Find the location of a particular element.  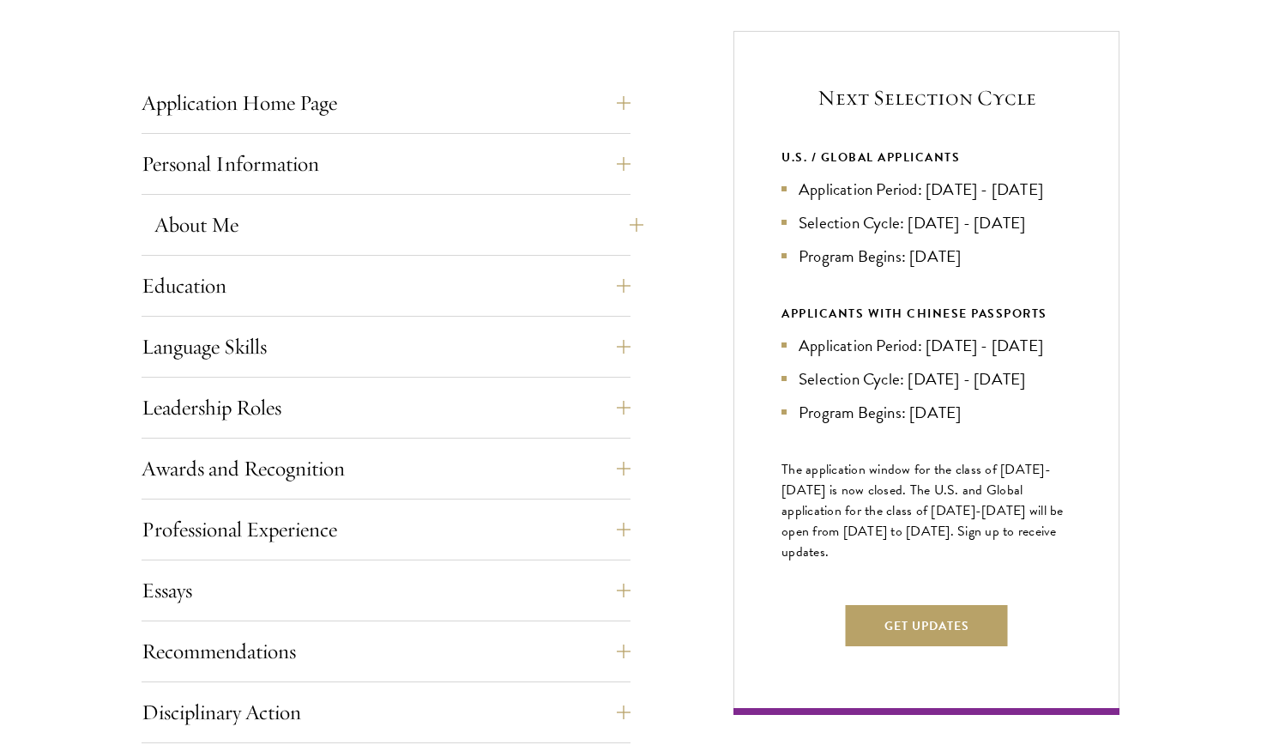

button: Language Skills is located at coordinates (386, 347).